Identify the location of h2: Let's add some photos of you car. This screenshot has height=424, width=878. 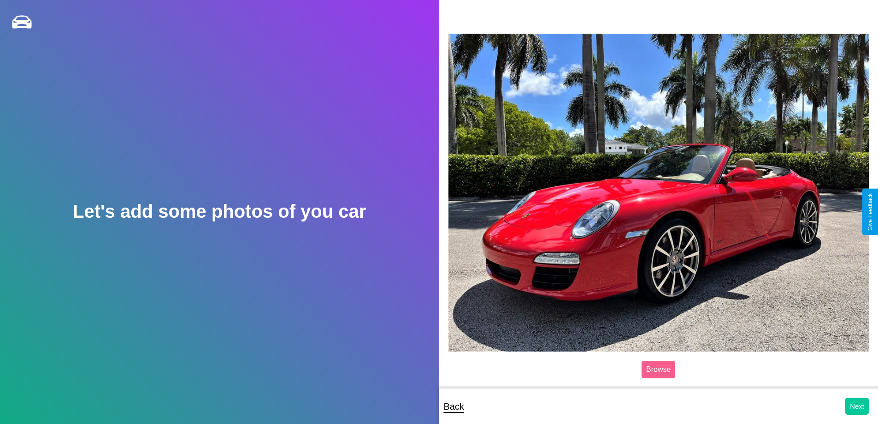
(219, 211).